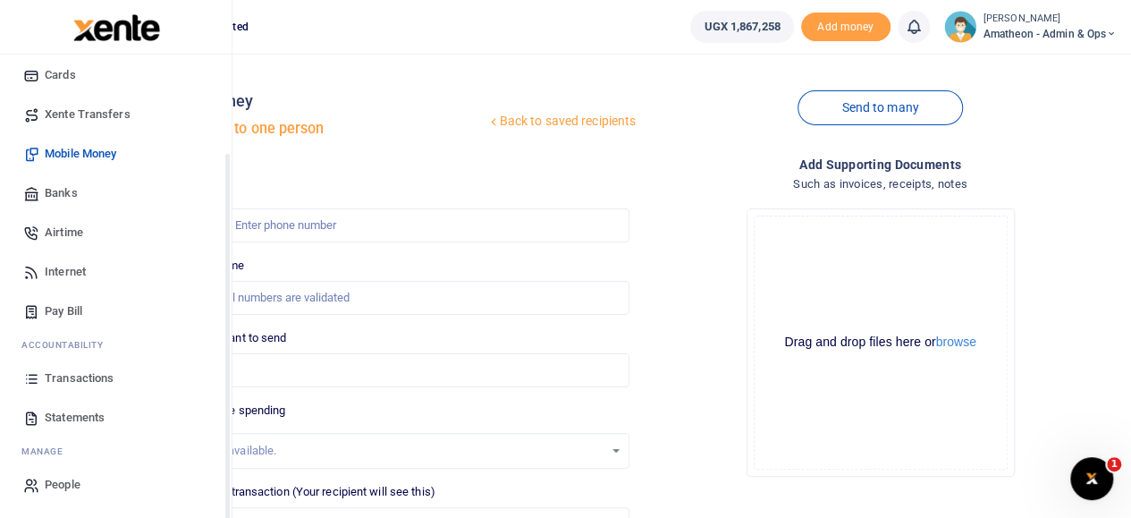 This screenshot has width=1131, height=518. I want to click on span: Pay Bill, so click(63, 311).